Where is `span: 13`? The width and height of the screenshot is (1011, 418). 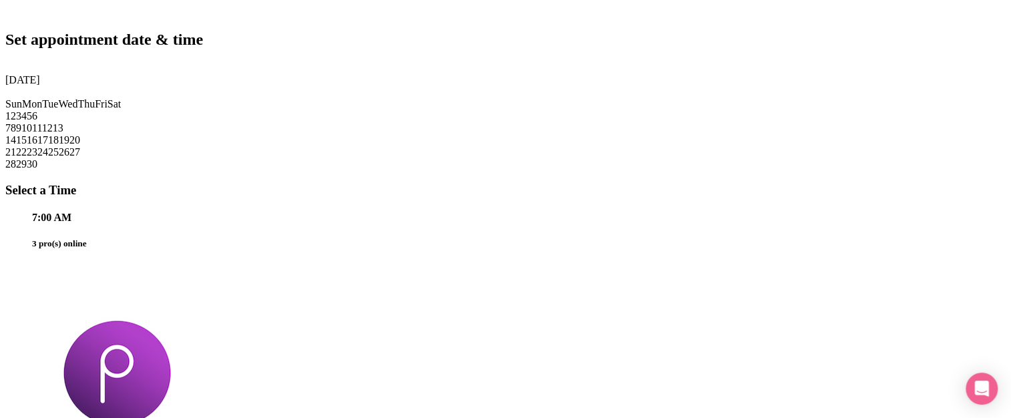 span: 13 is located at coordinates (58, 128).